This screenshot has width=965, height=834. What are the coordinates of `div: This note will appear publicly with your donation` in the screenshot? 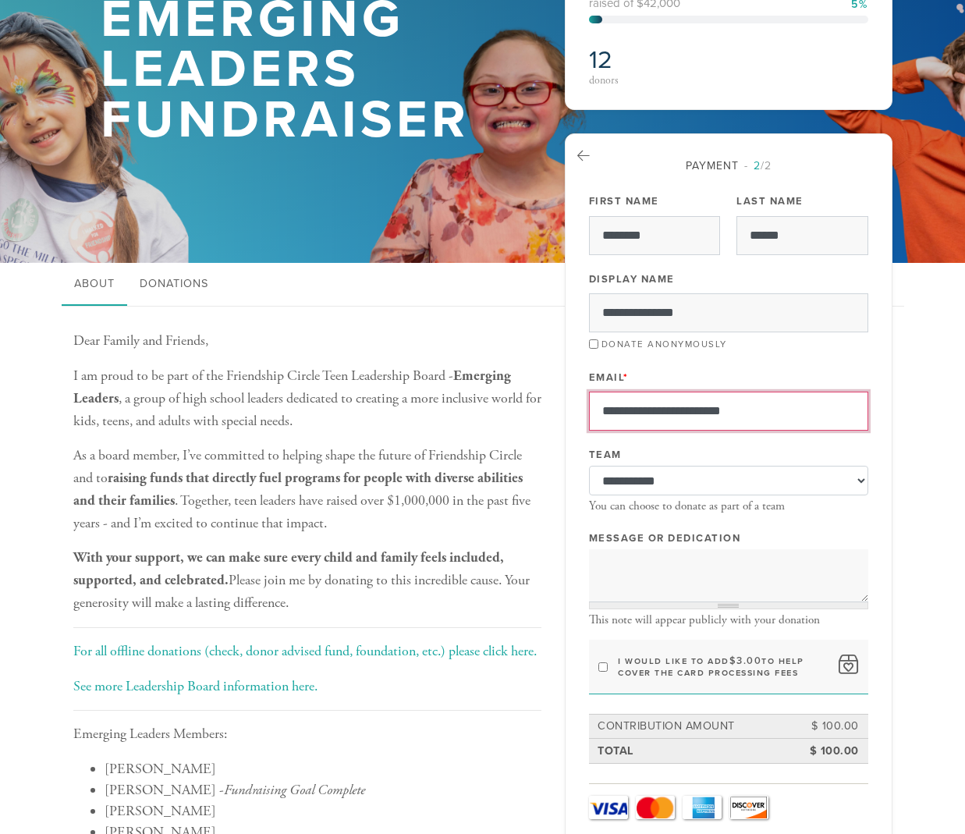 It's located at (728, 620).